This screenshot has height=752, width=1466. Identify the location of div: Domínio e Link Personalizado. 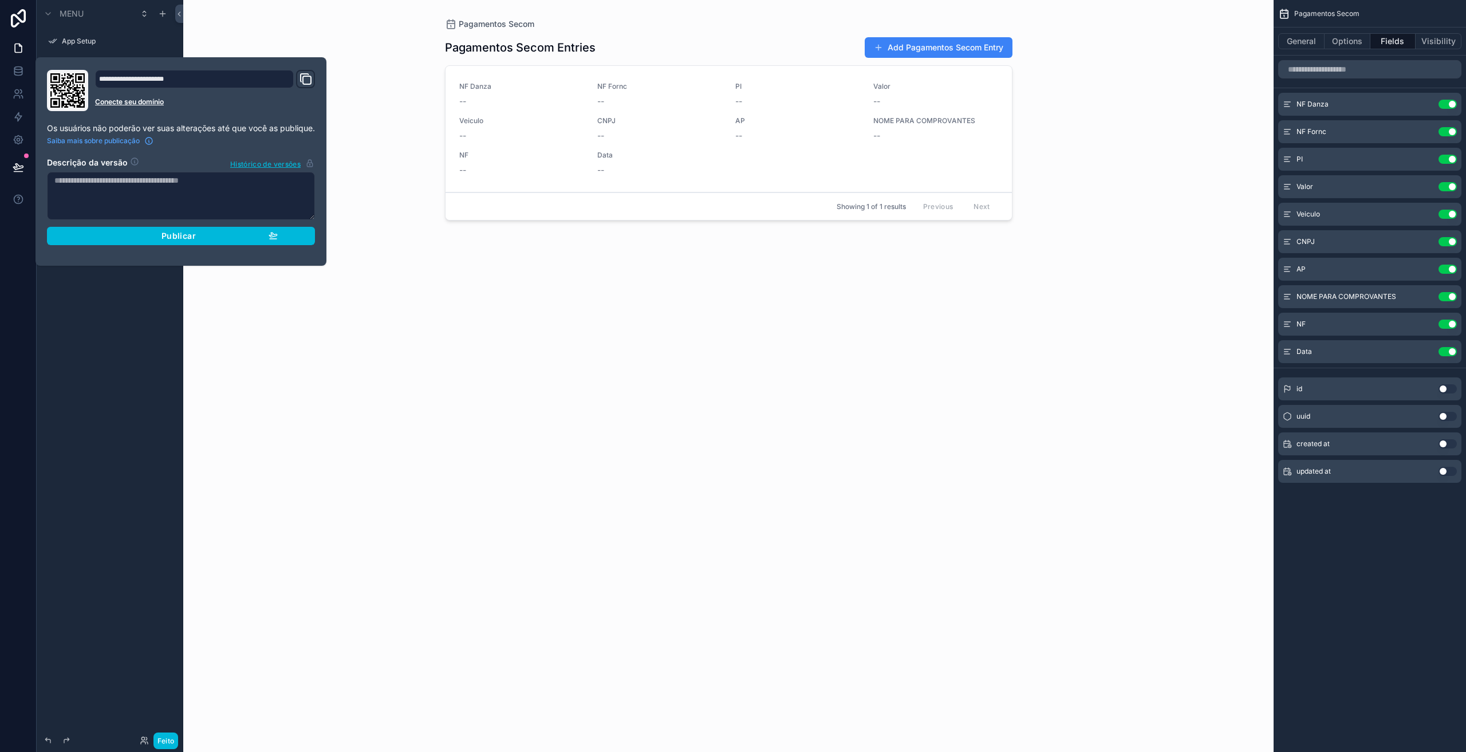
(205, 90).